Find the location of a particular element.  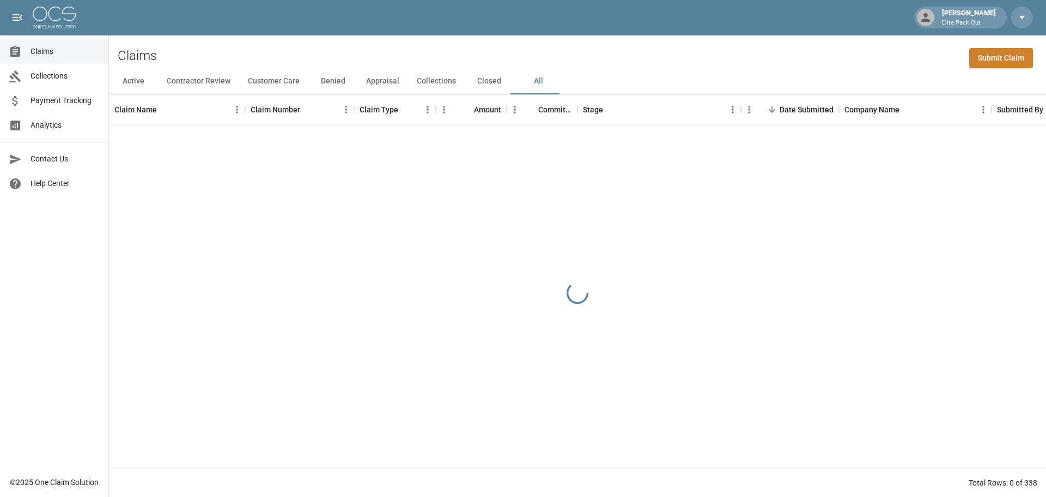

div: Total Rows: 0 of 338 is located at coordinates (1003, 482).